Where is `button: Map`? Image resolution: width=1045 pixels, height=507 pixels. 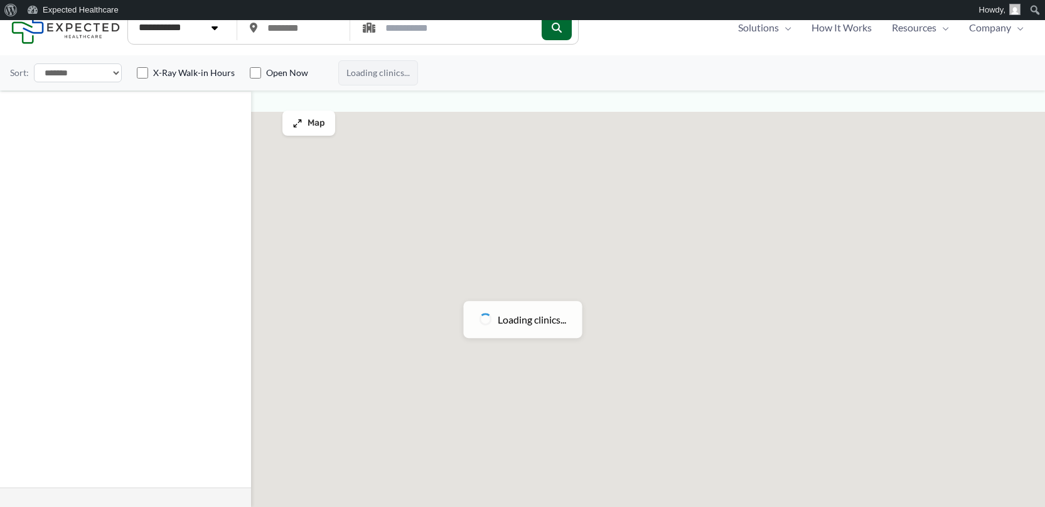 button: Map is located at coordinates (309, 123).